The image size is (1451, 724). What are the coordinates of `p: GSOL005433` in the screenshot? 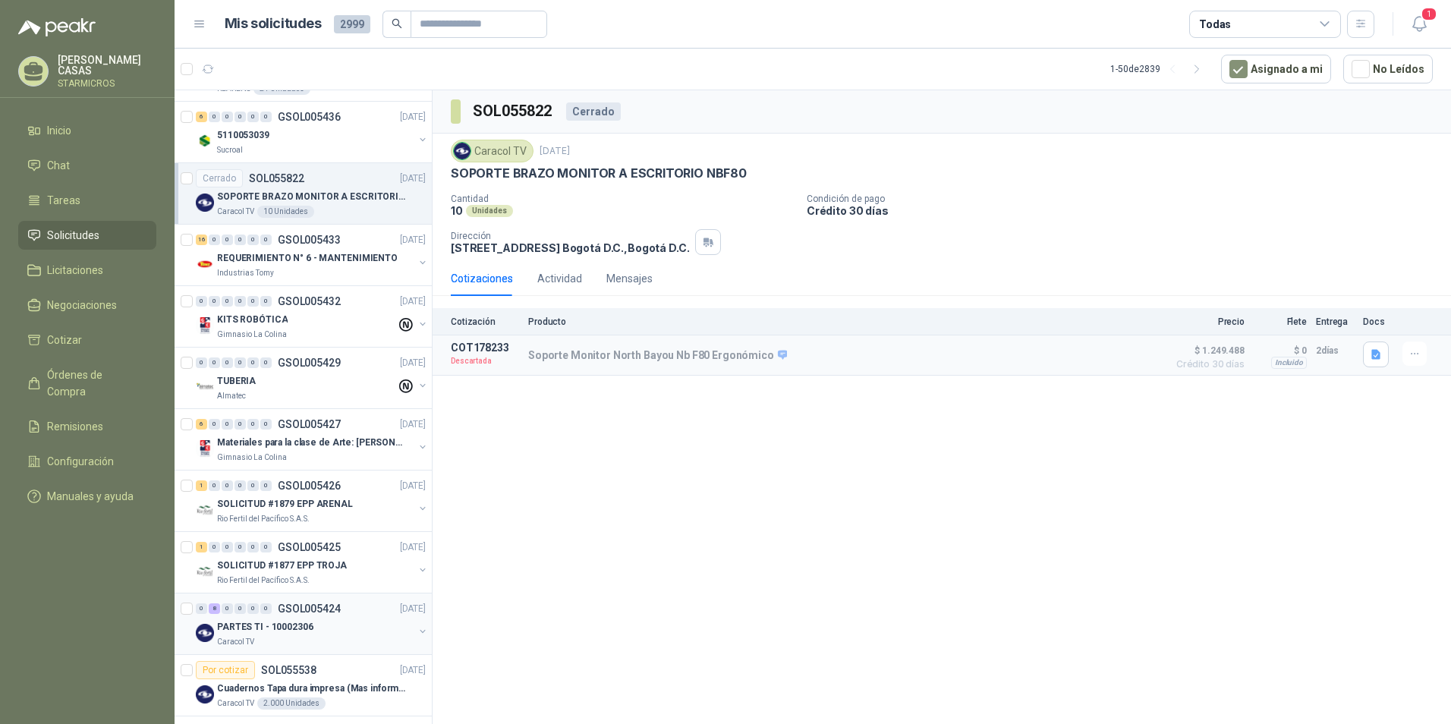 It's located at (309, 240).